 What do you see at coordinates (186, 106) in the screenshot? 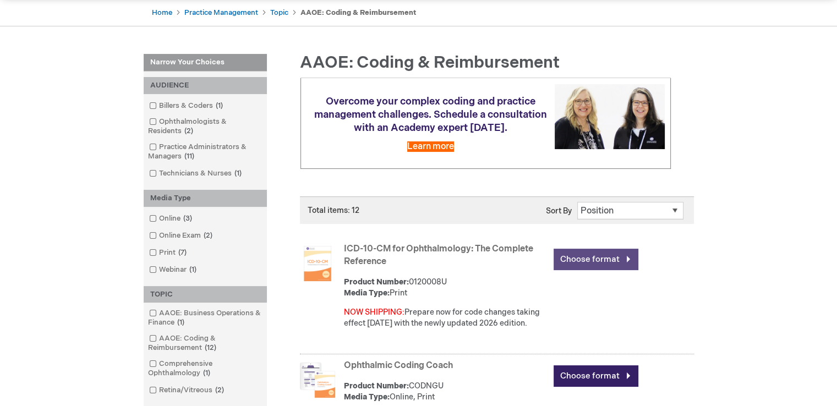
I see `a: Billers & Coders1` at bounding box center [186, 106].